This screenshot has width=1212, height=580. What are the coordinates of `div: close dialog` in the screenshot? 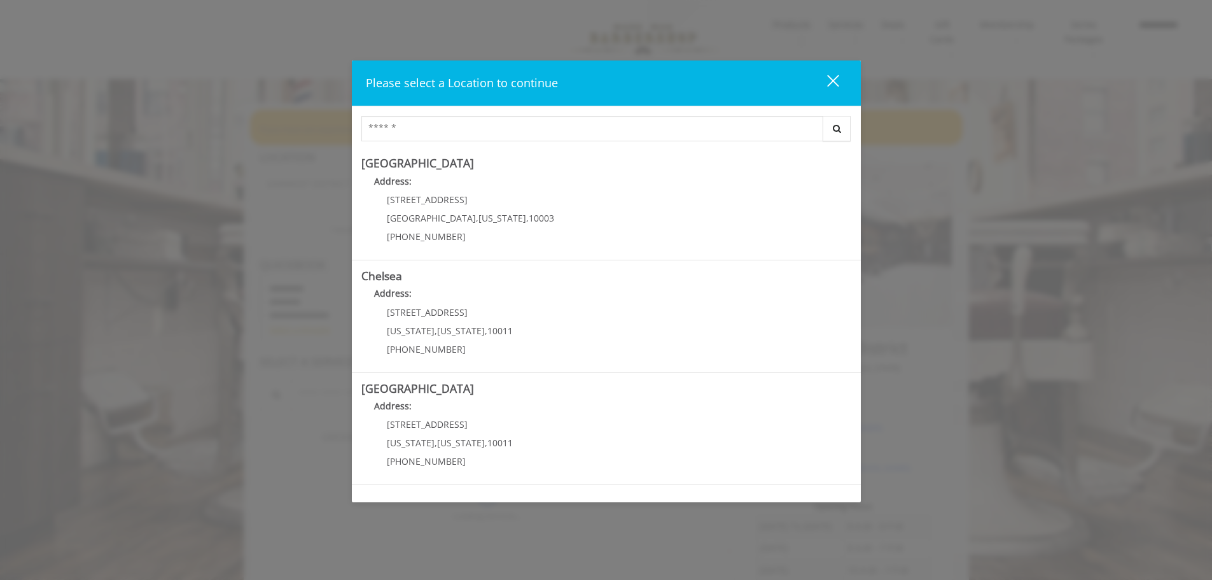 It's located at (825, 83).